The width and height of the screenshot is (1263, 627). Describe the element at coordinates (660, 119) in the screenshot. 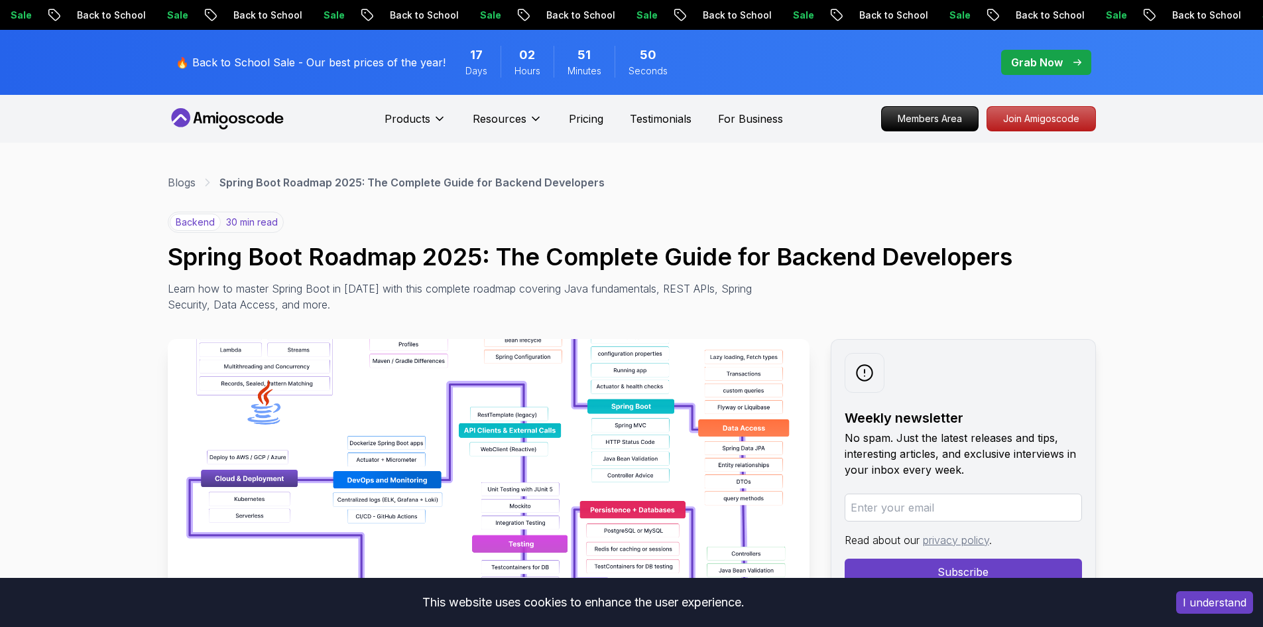

I see `p: Testimonials` at that location.